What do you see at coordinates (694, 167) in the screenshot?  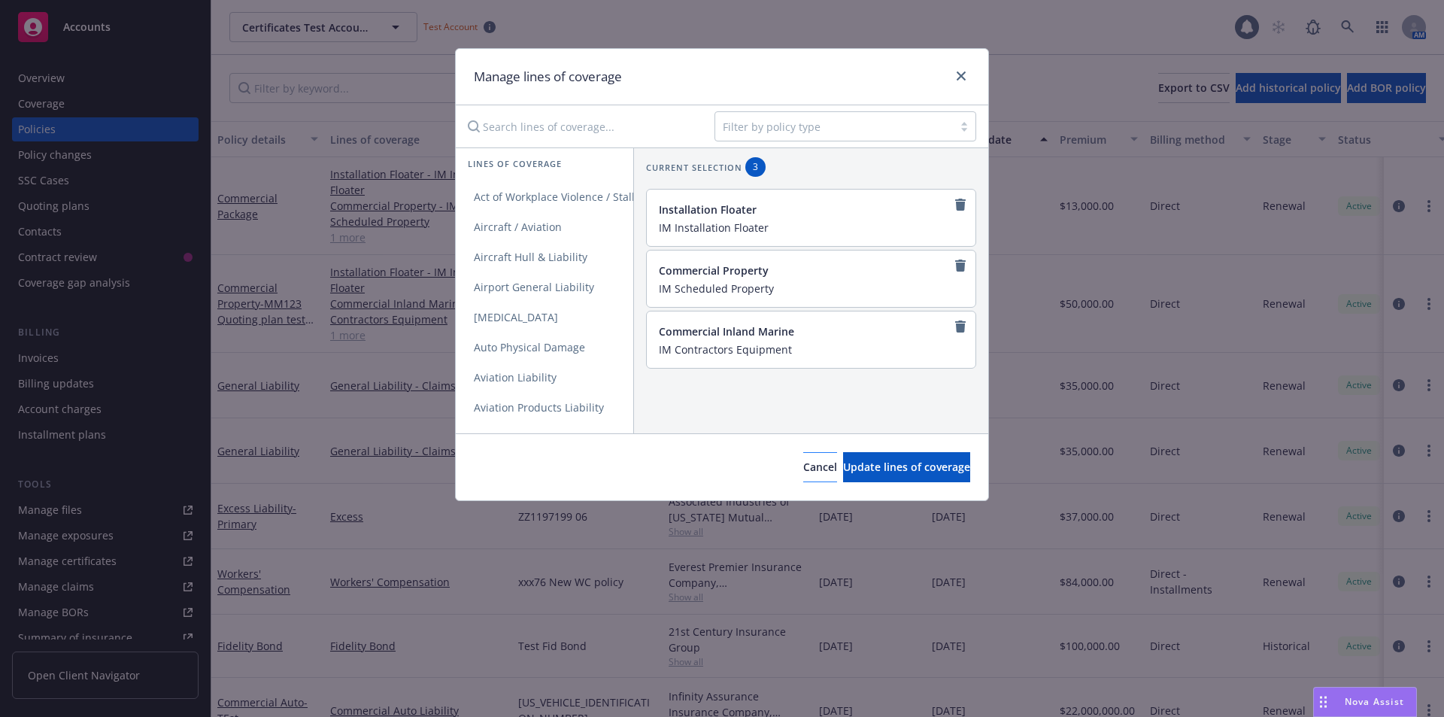 I see `span: Current selection` at bounding box center [694, 167].